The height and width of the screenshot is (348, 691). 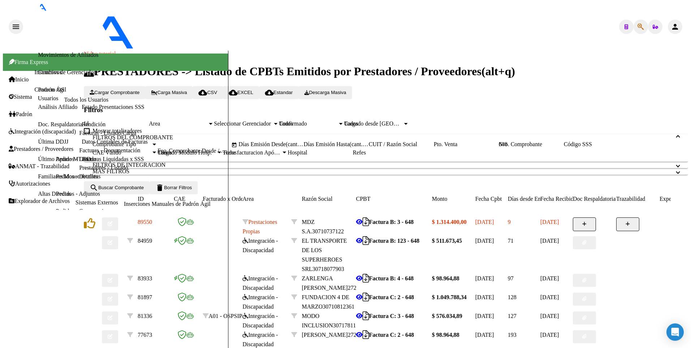 What do you see at coordinates (446, 240) in the screenshot?
I see `strong: $ 511.673,45` at bounding box center [446, 240].